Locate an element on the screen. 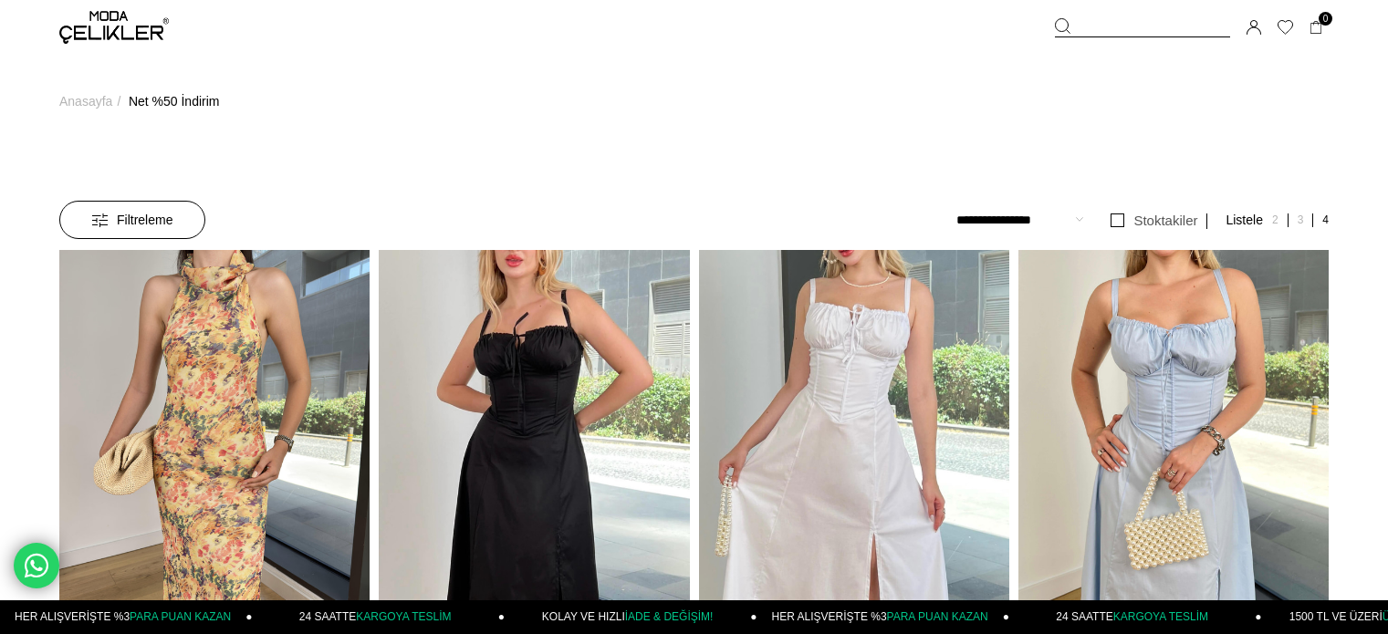 This screenshot has height=634, width=1388. span: Anasayfa is located at coordinates (86, 101).